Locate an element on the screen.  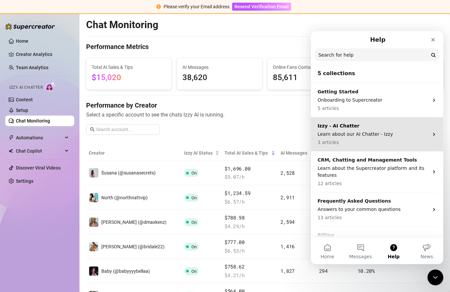
img: Brianna (@bridale22) is located at coordinates (94, 247).